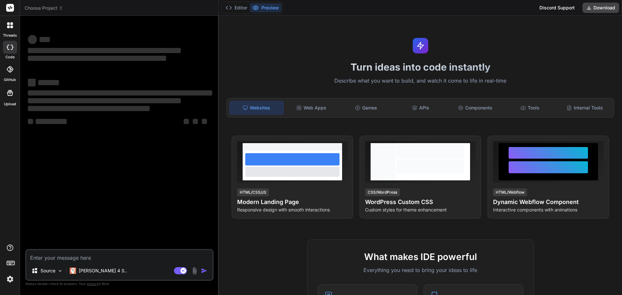 The height and width of the screenshot is (295, 622). What do you see at coordinates (10, 279) in the screenshot?
I see `img: settings` at bounding box center [10, 279].